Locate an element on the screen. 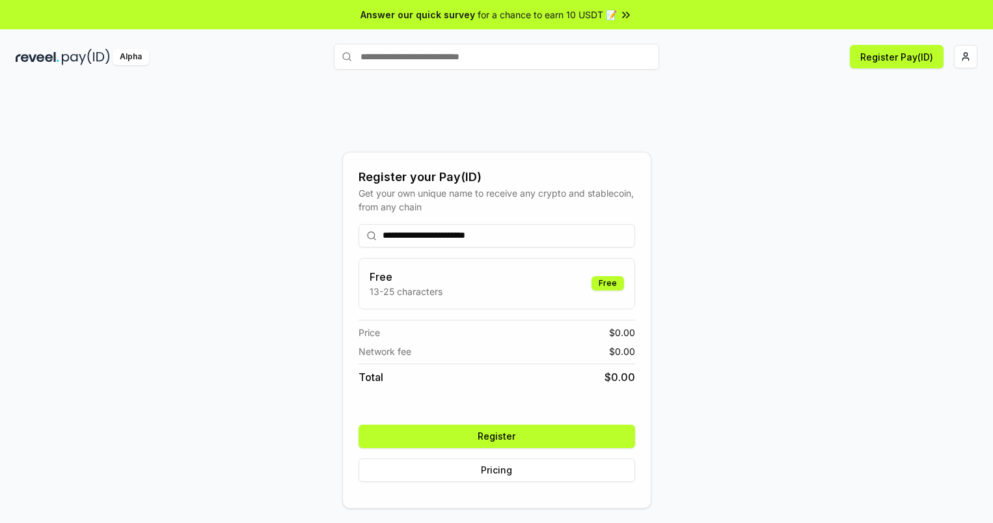 Image resolution: width=993 pixels, height=523 pixels. h3: Free is located at coordinates (406, 277).